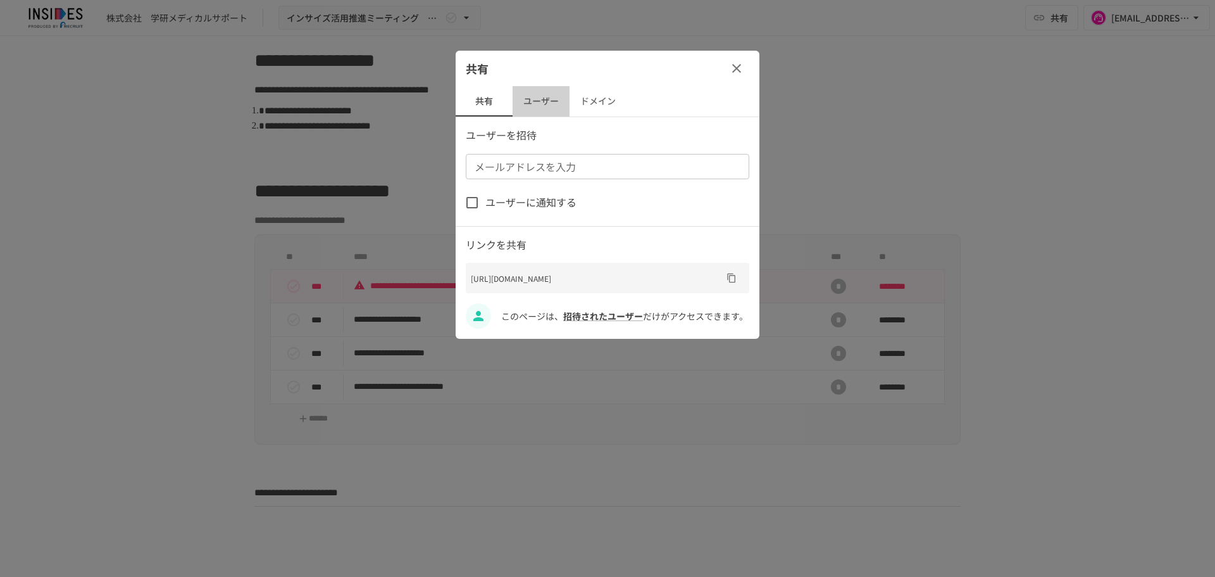 Image resolution: width=1215 pixels, height=577 pixels. I want to click on p: リンクを共有, so click(608, 245).